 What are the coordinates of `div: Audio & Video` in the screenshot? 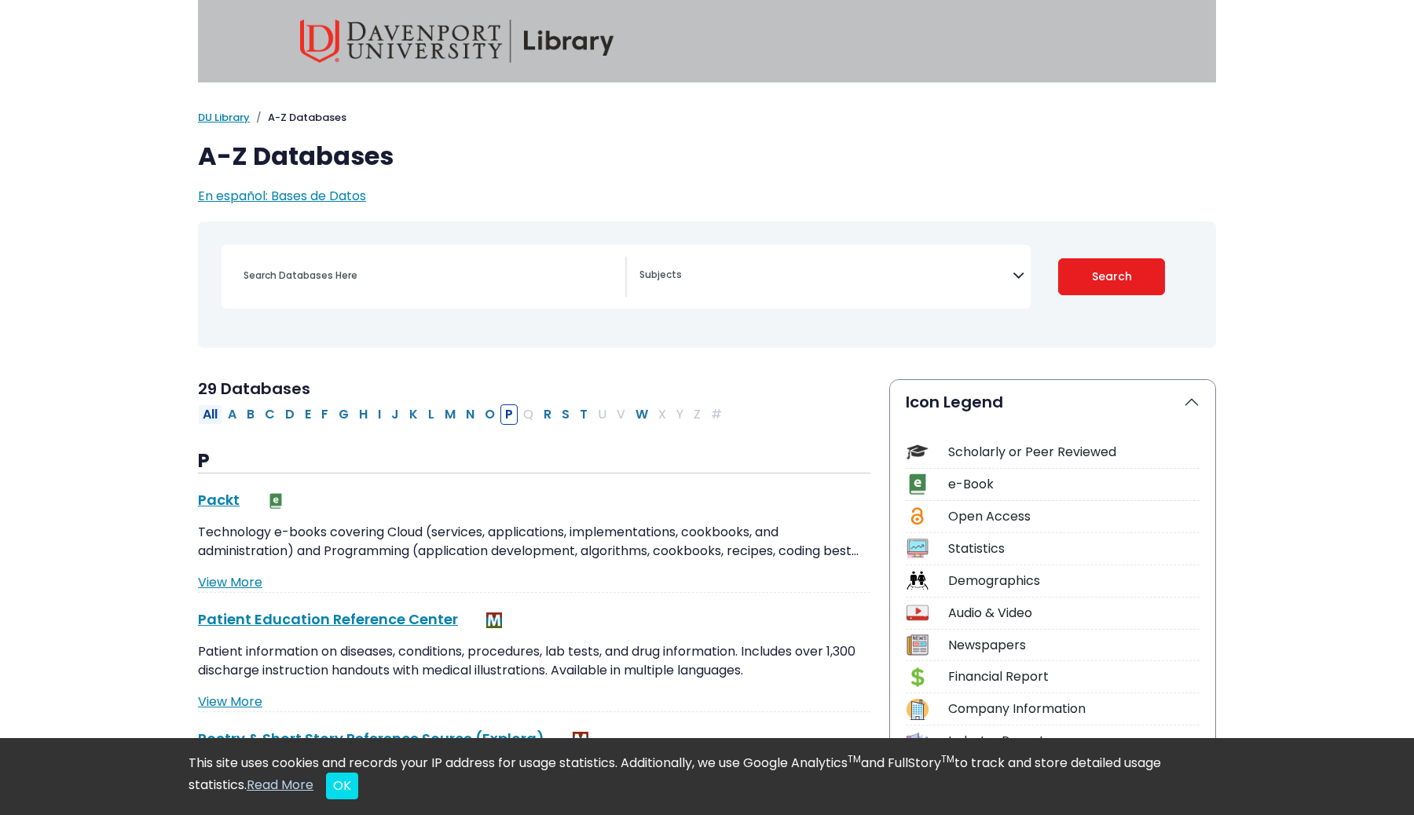 It's located at (1074, 614).